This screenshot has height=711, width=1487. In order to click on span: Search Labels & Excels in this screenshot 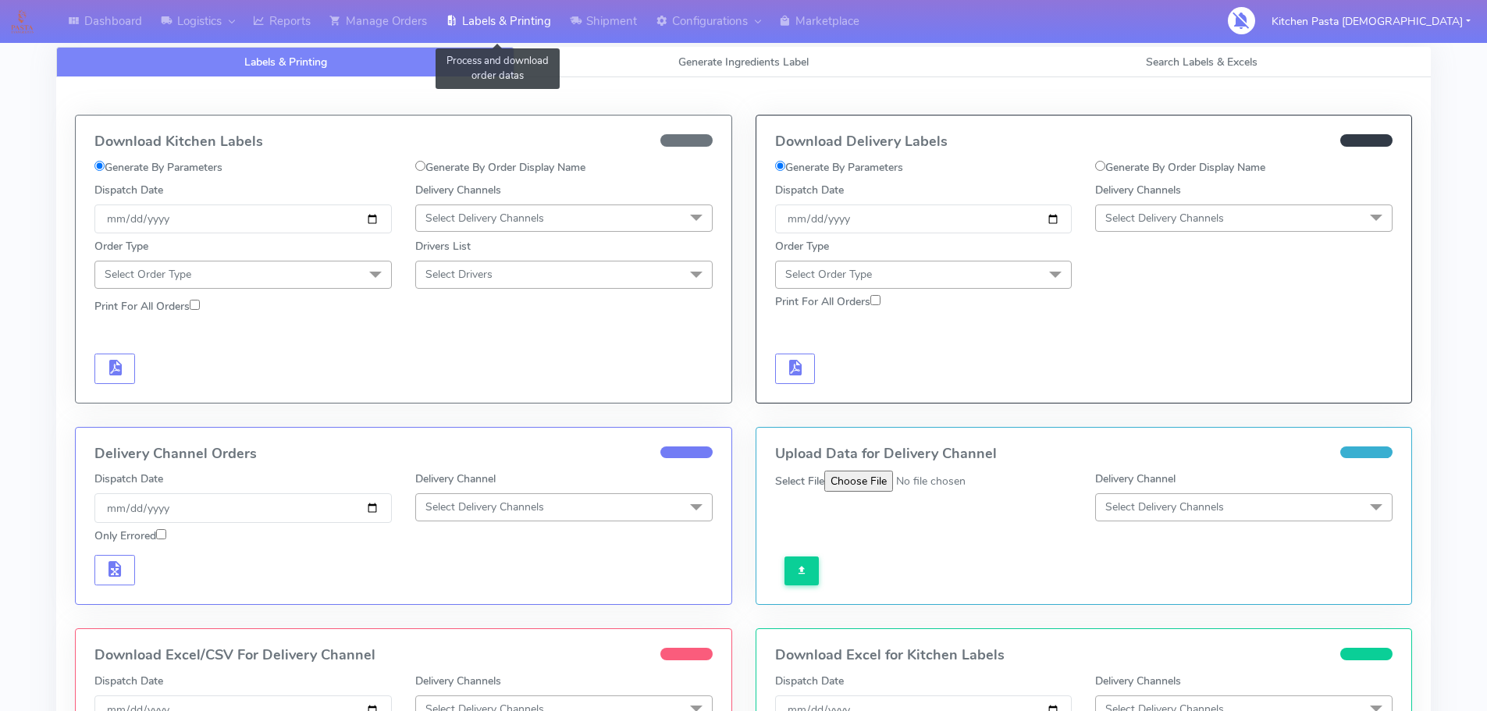, I will do `click(1201, 62)`.